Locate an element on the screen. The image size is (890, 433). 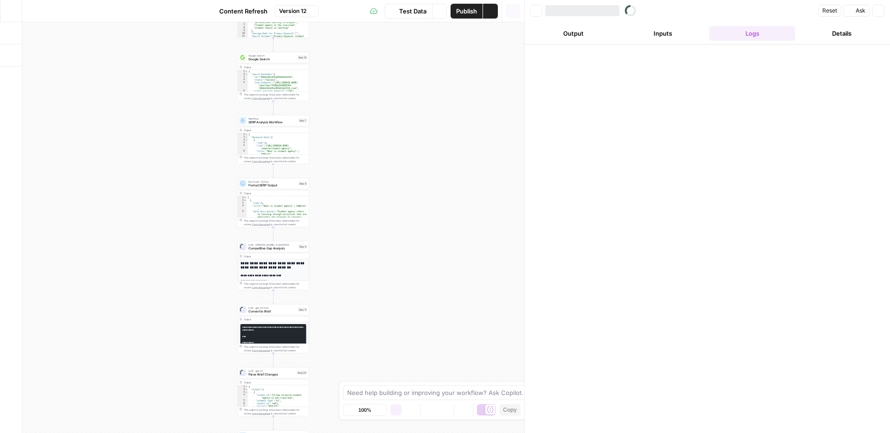
g: Edge from step_7 to step_8 is located at coordinates (273, 171).